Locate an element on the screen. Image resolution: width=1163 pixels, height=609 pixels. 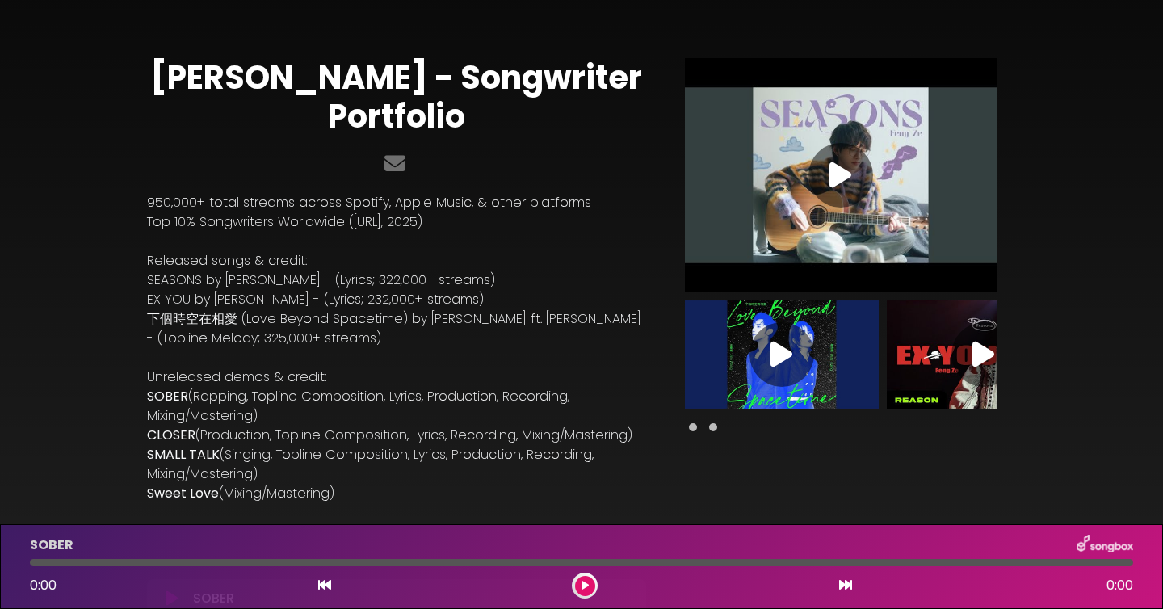
strong: SOBER is located at coordinates (167, 396).